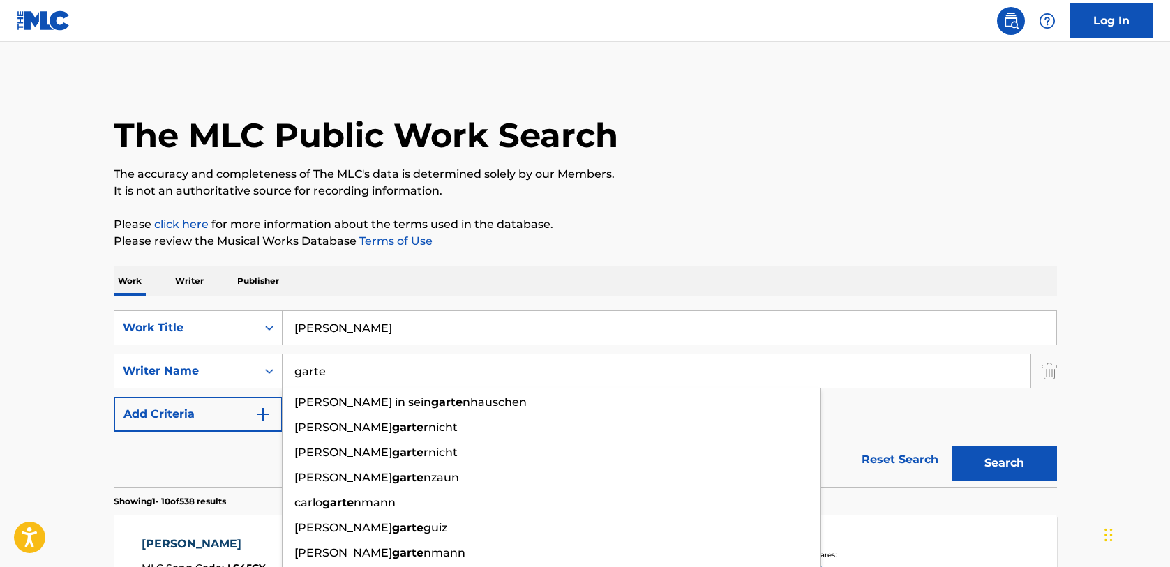  Describe the element at coordinates (189, 281) in the screenshot. I see `p: Writer` at that location.